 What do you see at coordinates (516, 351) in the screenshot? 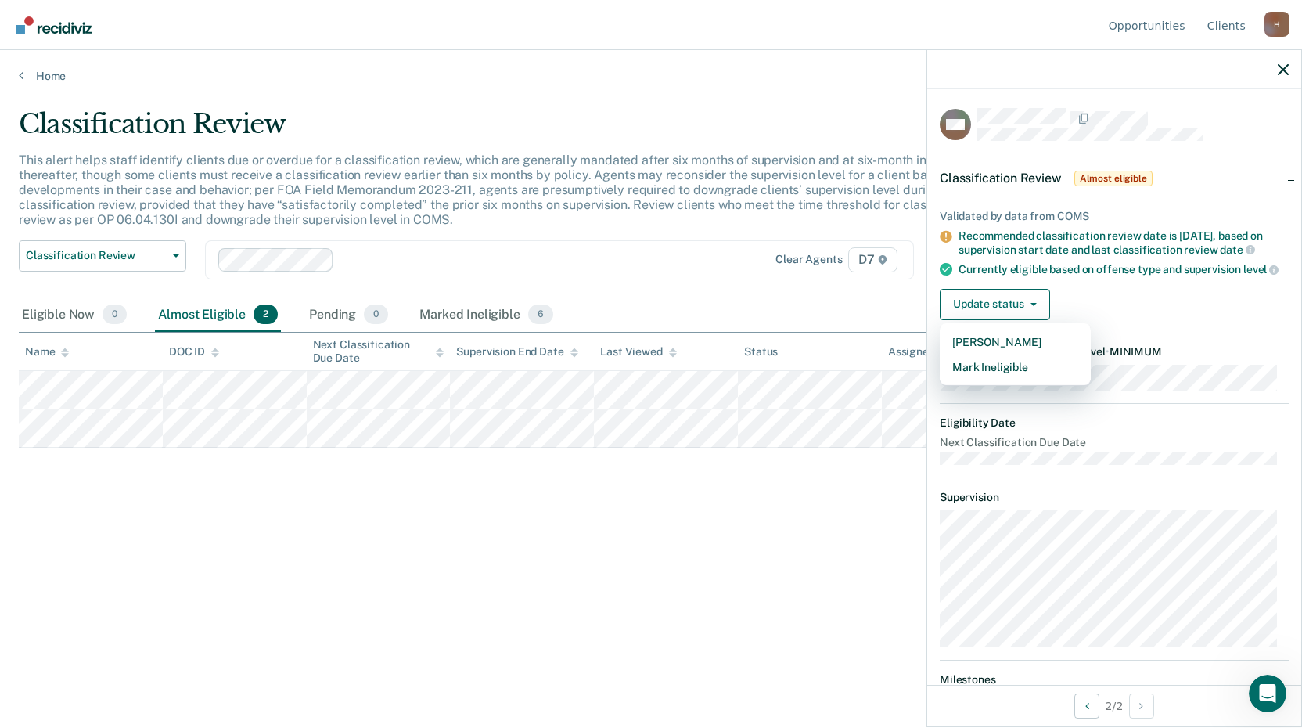
I see `div: Supervision End Date` at bounding box center [516, 351].